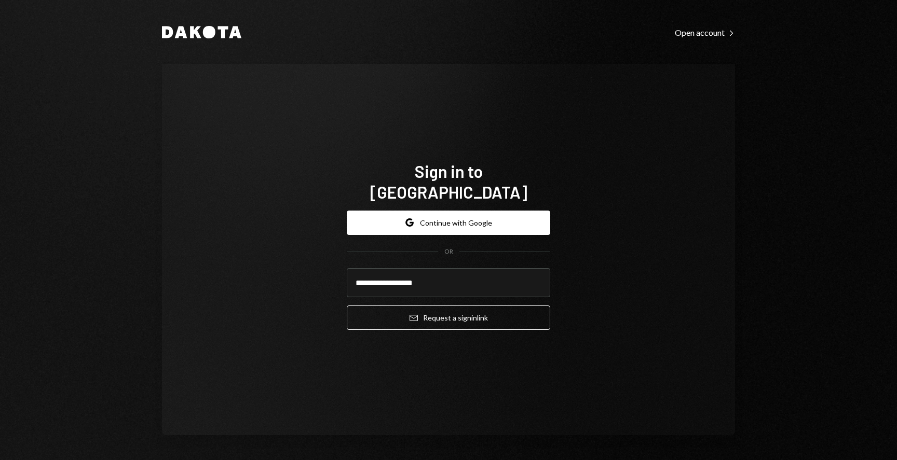  Describe the element at coordinates (448, 318) in the screenshot. I see `button: Request a signinlink` at that location.